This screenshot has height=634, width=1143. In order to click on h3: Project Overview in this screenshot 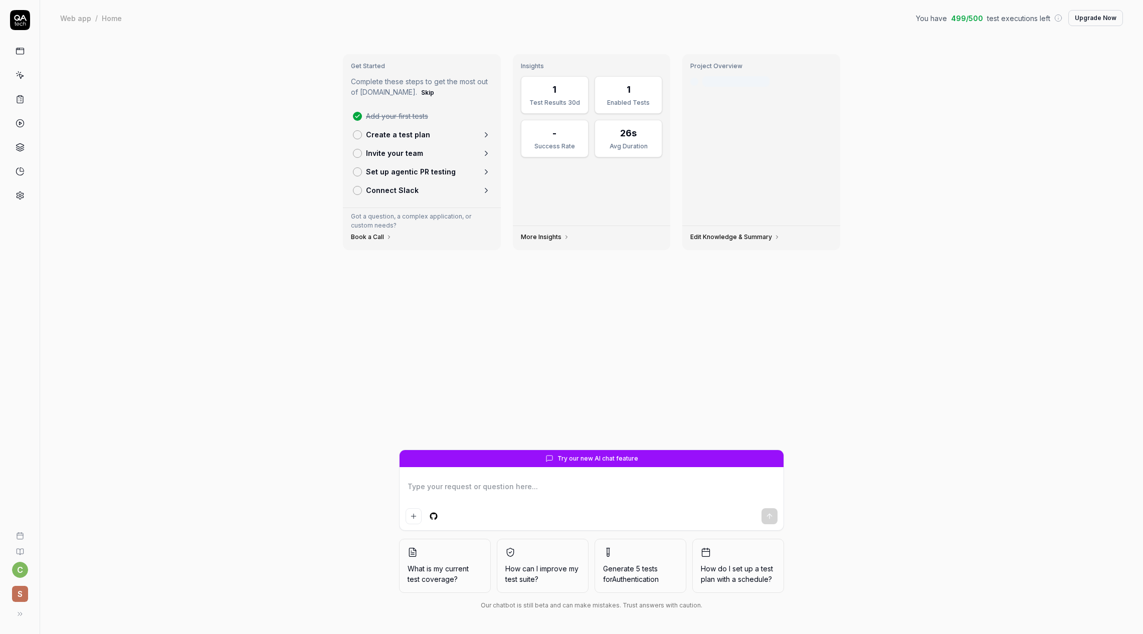, I will do `click(761, 66)`.